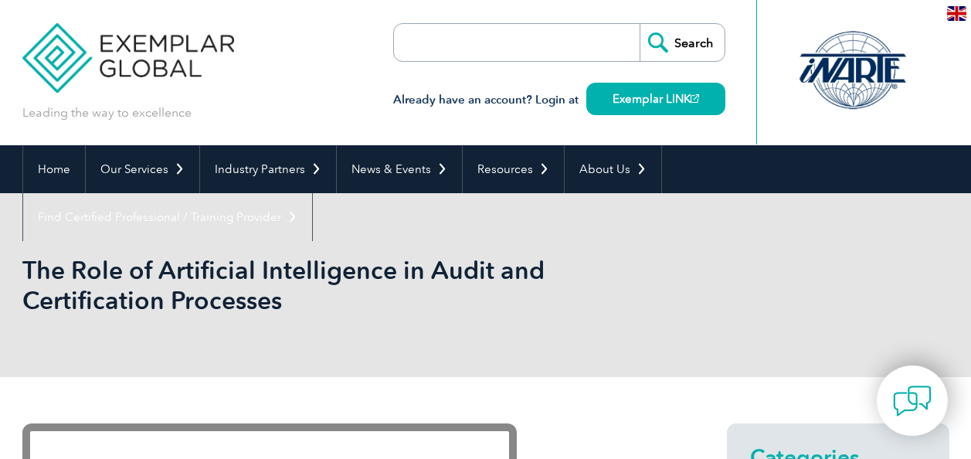 The width and height of the screenshot is (971, 459). Describe the element at coordinates (656, 99) in the screenshot. I see `a: Exemplar LINK` at that location.